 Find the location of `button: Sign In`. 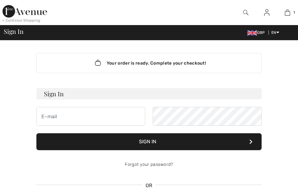

button: Sign In is located at coordinates (149, 142).